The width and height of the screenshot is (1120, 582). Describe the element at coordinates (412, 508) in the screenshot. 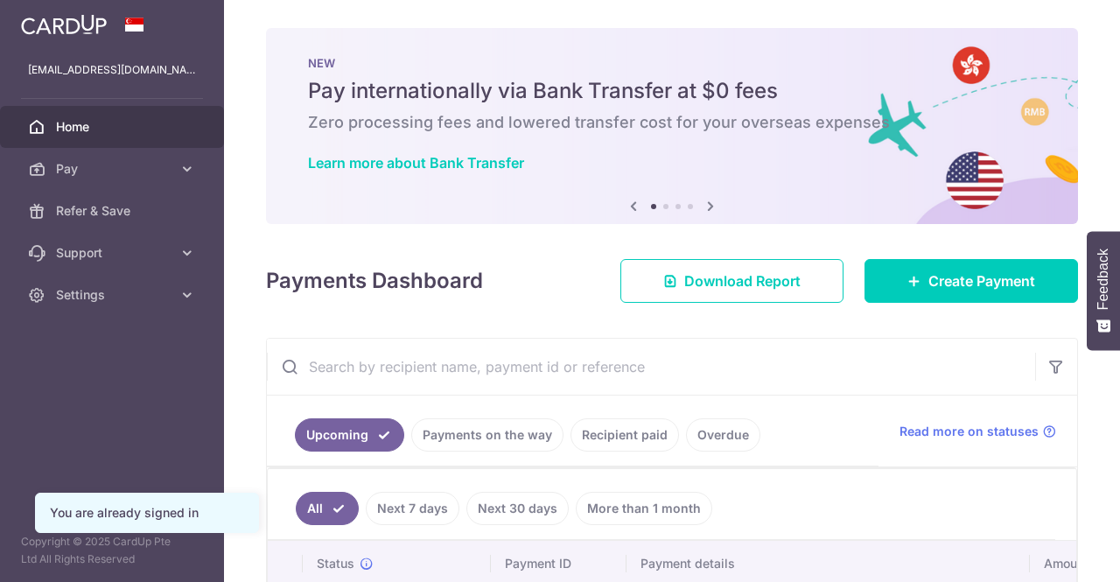

I see `a: Next 7 days` at that location.